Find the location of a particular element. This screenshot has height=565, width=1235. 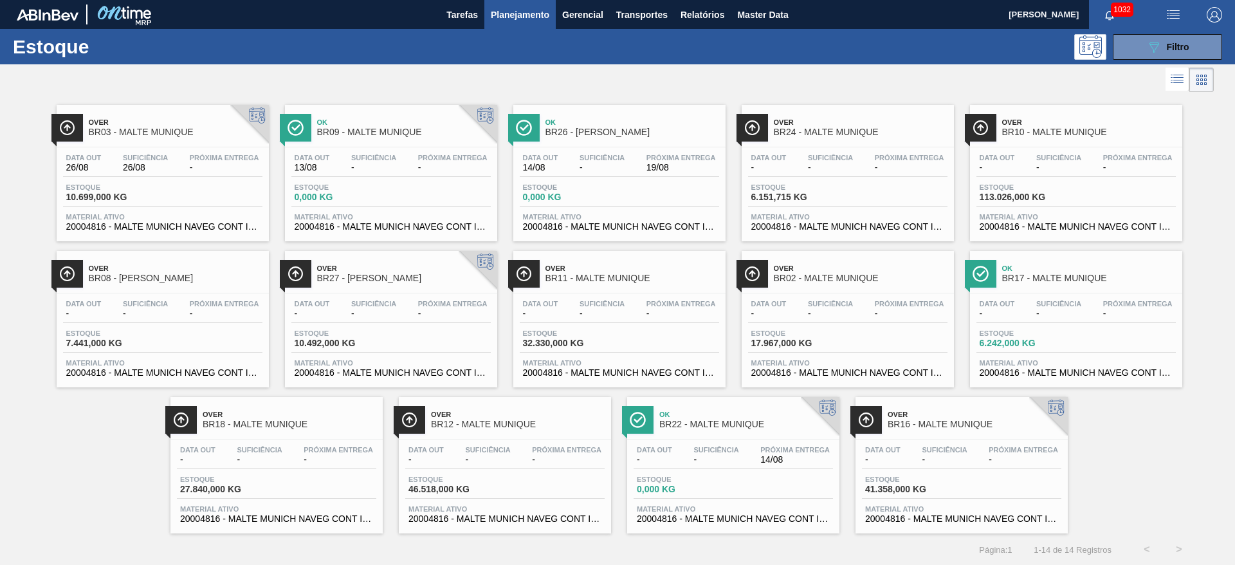

span: 6.242,000 KG is located at coordinates (1024, 343).